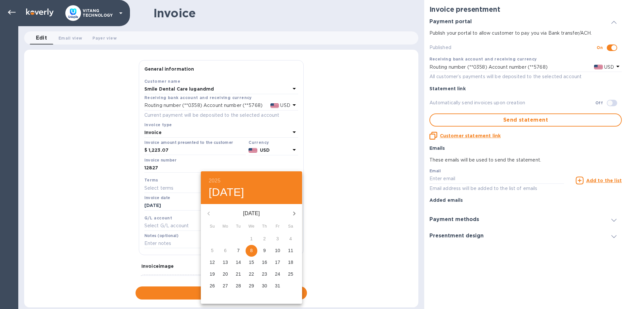 The height and width of the screenshot is (309, 627). What do you see at coordinates (278, 286) in the screenshot?
I see `button: 31` at bounding box center [278, 286].